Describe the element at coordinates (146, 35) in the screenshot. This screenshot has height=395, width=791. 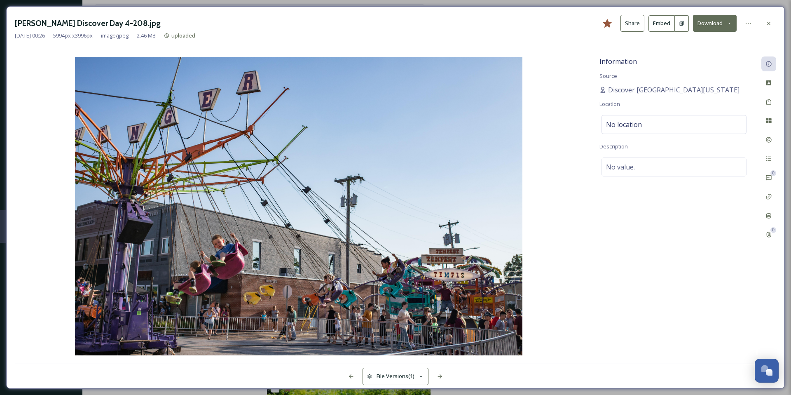
I see `span: 2.46 MB` at that location.